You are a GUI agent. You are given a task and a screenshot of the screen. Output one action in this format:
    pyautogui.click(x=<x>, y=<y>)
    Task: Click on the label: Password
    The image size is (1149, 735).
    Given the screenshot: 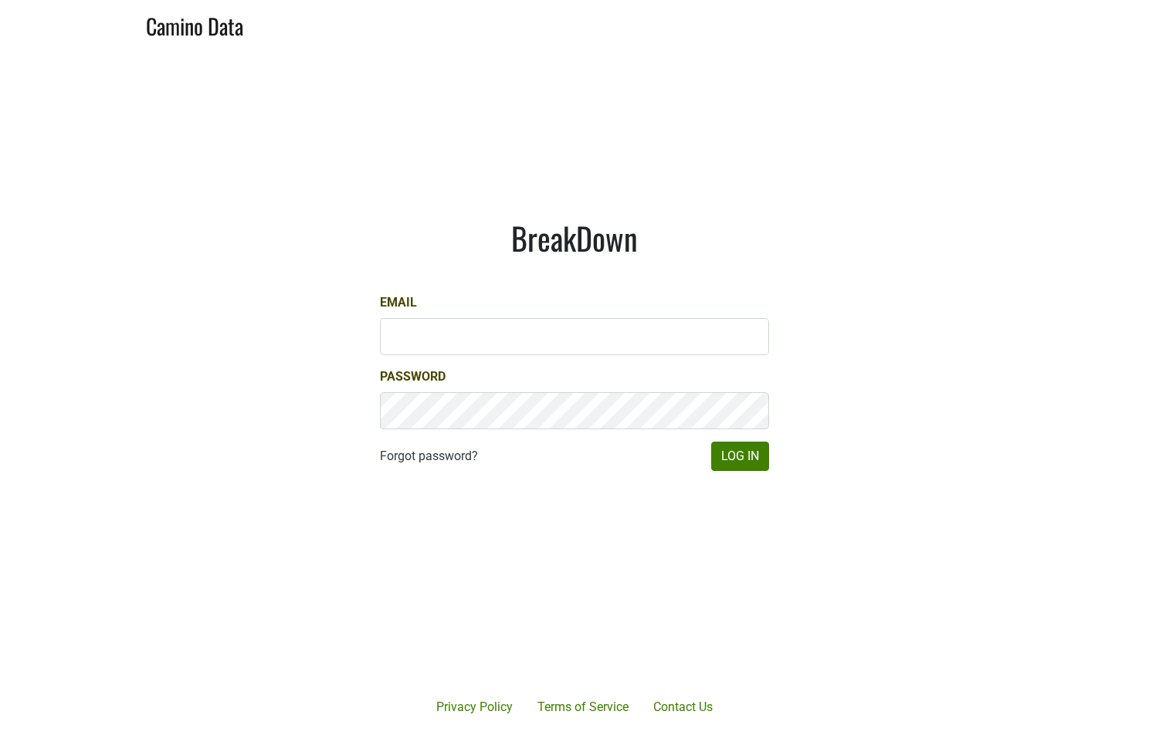 What is the action you would take?
    pyautogui.click(x=412, y=377)
    